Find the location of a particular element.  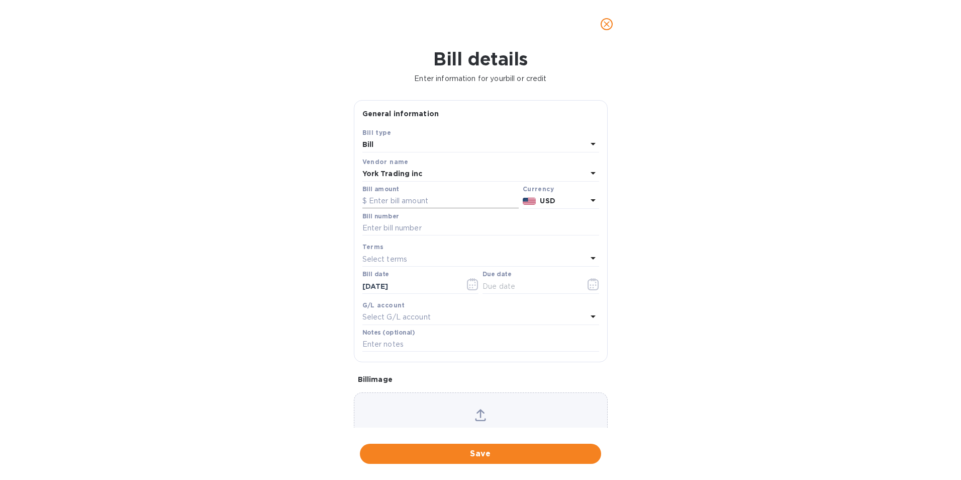

img: USD is located at coordinates (529, 201).